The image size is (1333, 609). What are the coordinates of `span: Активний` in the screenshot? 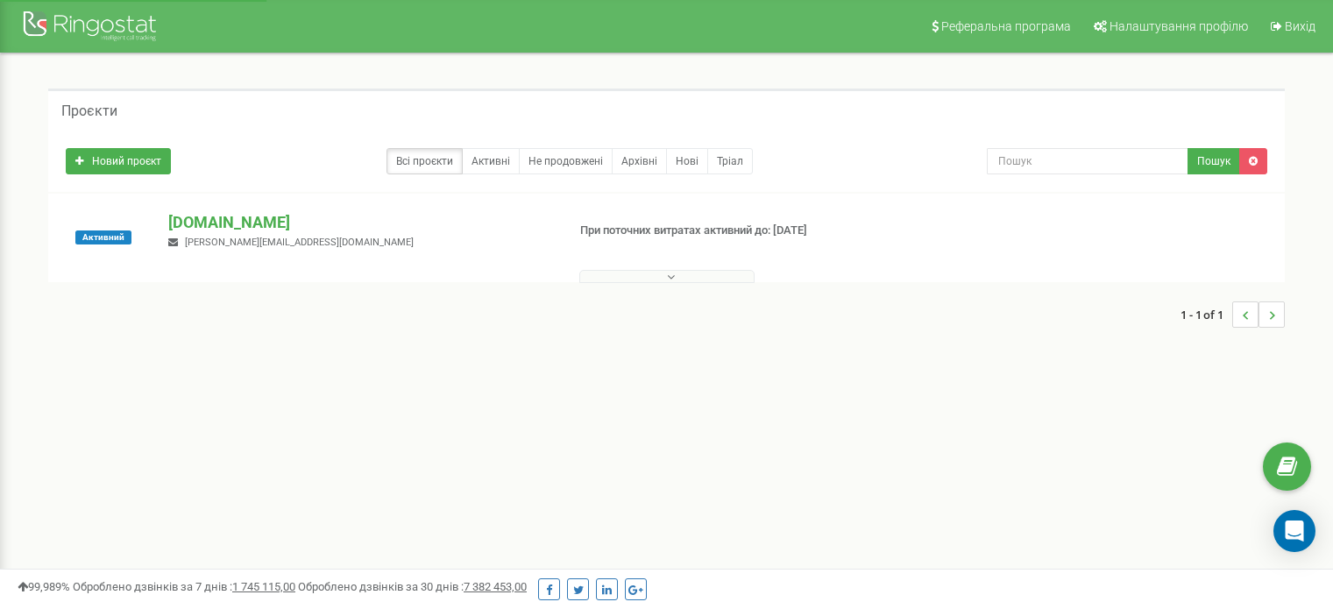 It's located at (103, 237).